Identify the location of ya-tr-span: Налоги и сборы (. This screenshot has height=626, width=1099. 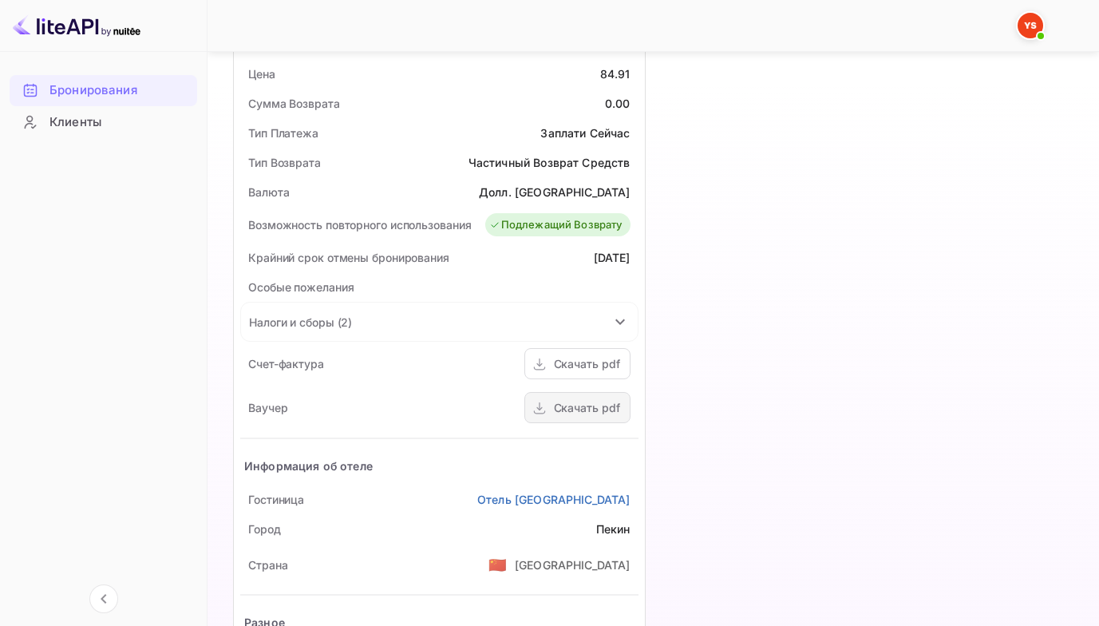
(294, 322).